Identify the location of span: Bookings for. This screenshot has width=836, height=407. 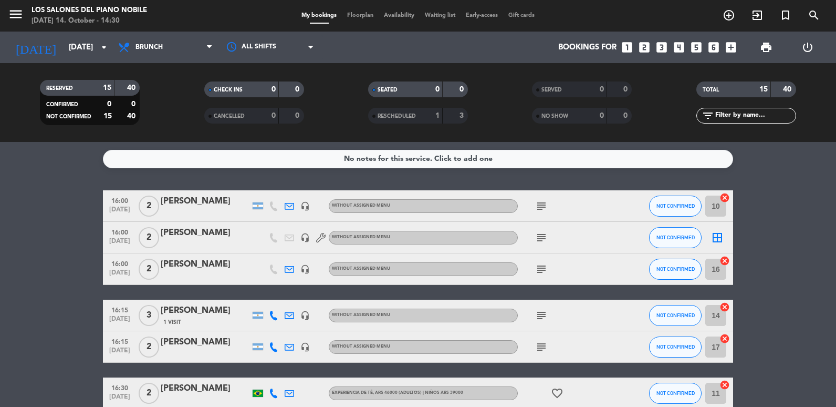
(587, 47).